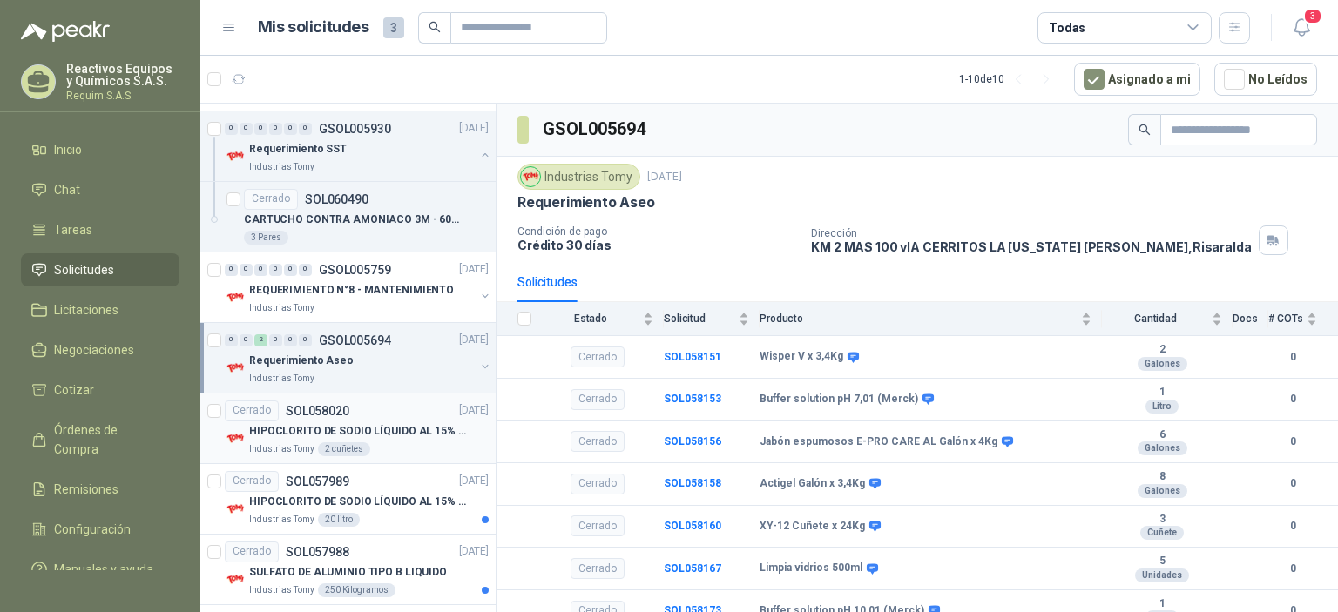  Describe the element at coordinates (336, 199) in the screenshot. I see `p: SOL060490` at that location.